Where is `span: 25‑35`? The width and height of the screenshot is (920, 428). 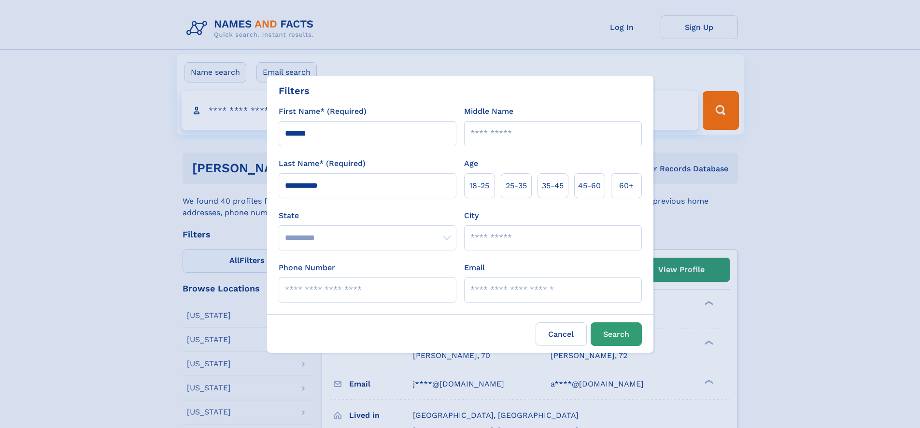
span: 25‑35 is located at coordinates (516, 186).